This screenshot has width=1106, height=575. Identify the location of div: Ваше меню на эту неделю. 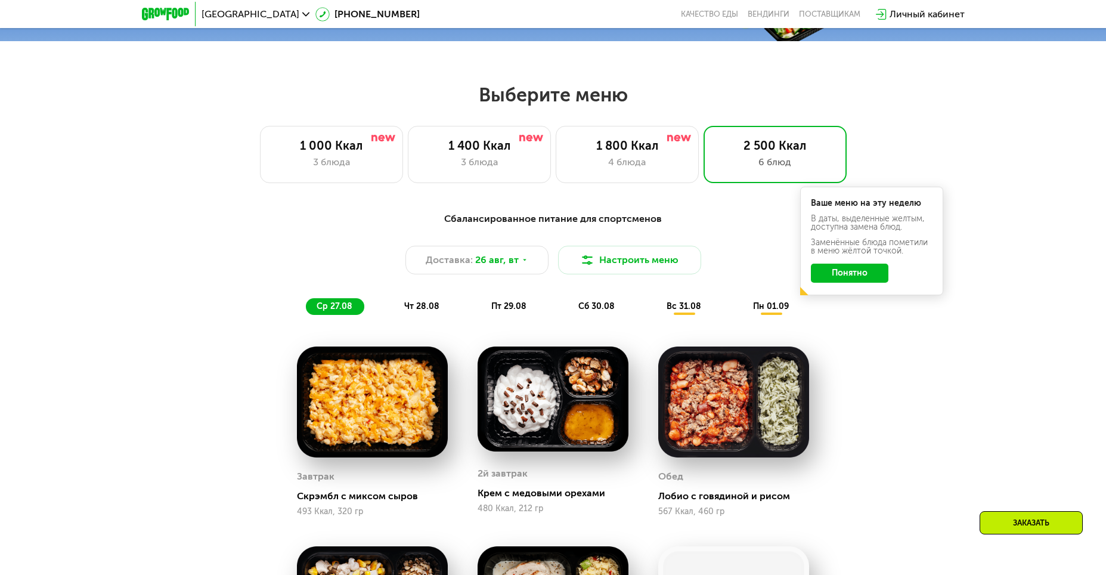
(872, 203).